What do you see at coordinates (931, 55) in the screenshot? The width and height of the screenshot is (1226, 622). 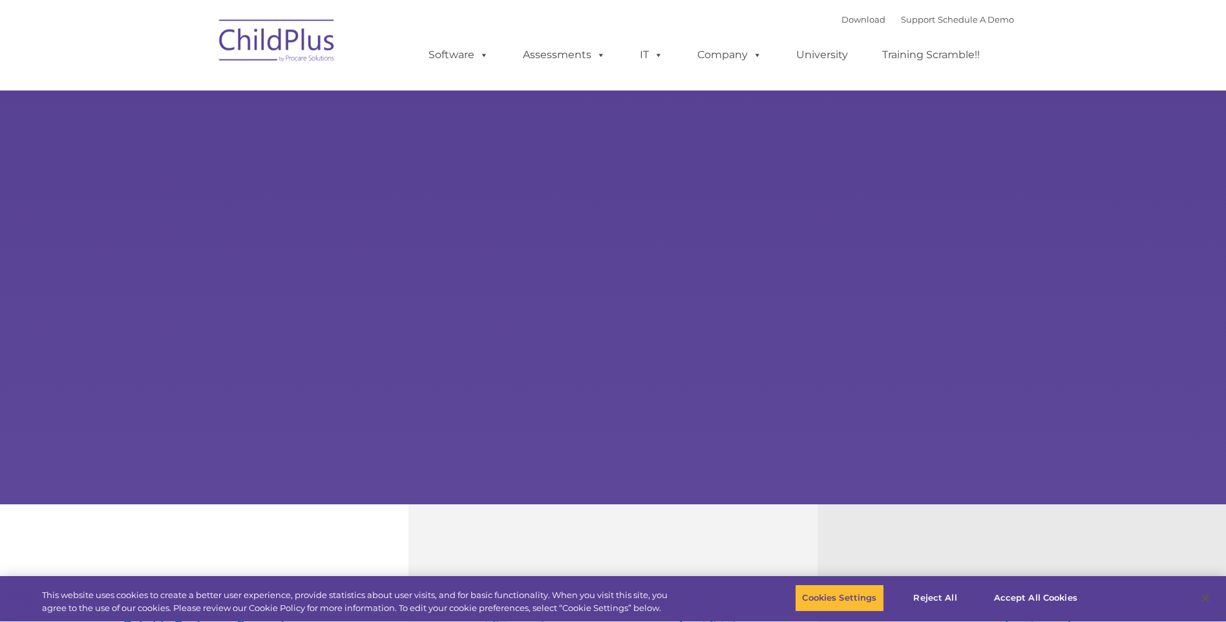 I see `a: Training Scramble!!` at bounding box center [931, 55].